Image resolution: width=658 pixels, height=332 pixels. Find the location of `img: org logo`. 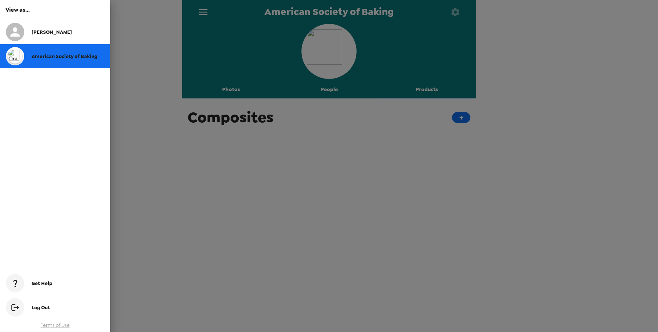

img: org logo is located at coordinates (15, 56).